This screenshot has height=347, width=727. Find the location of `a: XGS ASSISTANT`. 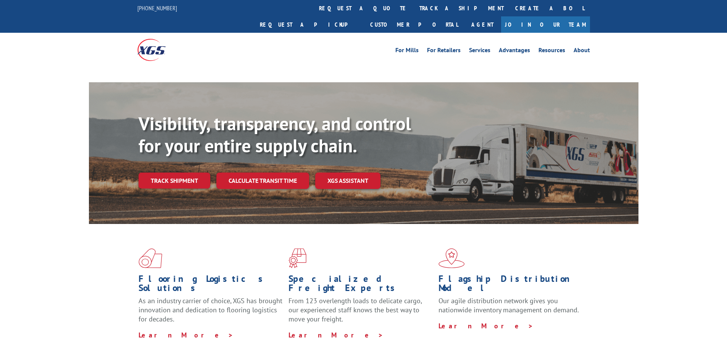

a: XGS ASSISTANT is located at coordinates (347, 181).